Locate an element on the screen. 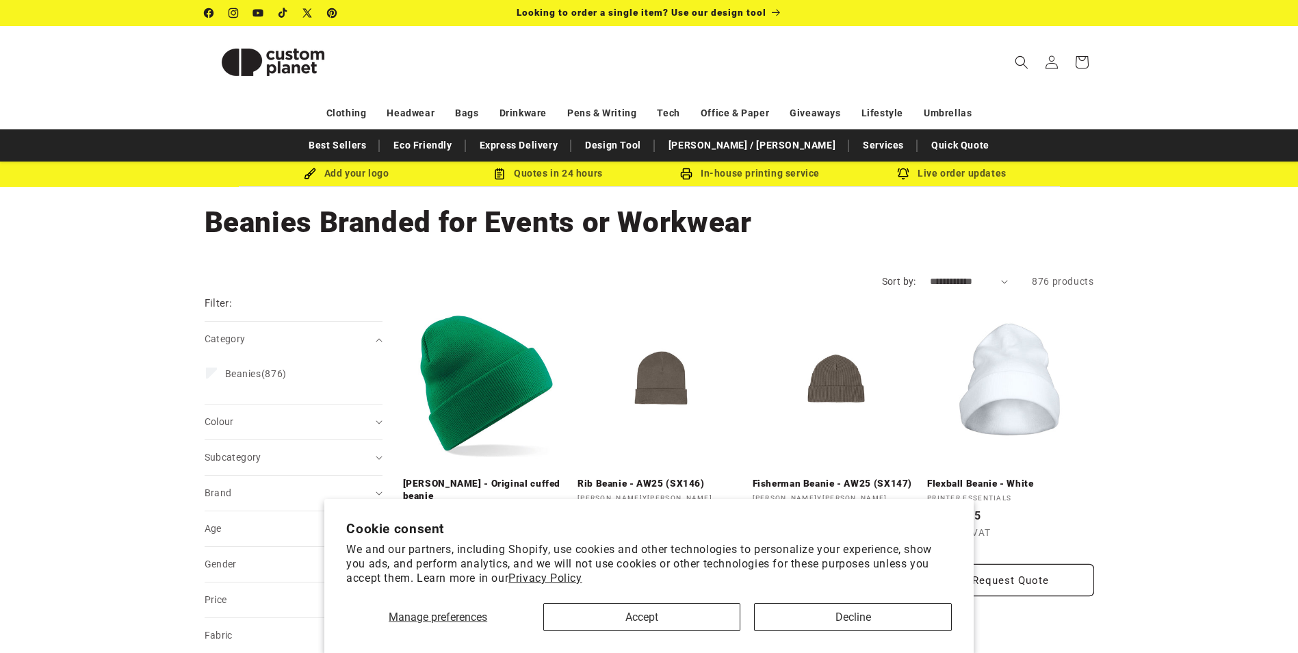  a: Services is located at coordinates (883, 145).